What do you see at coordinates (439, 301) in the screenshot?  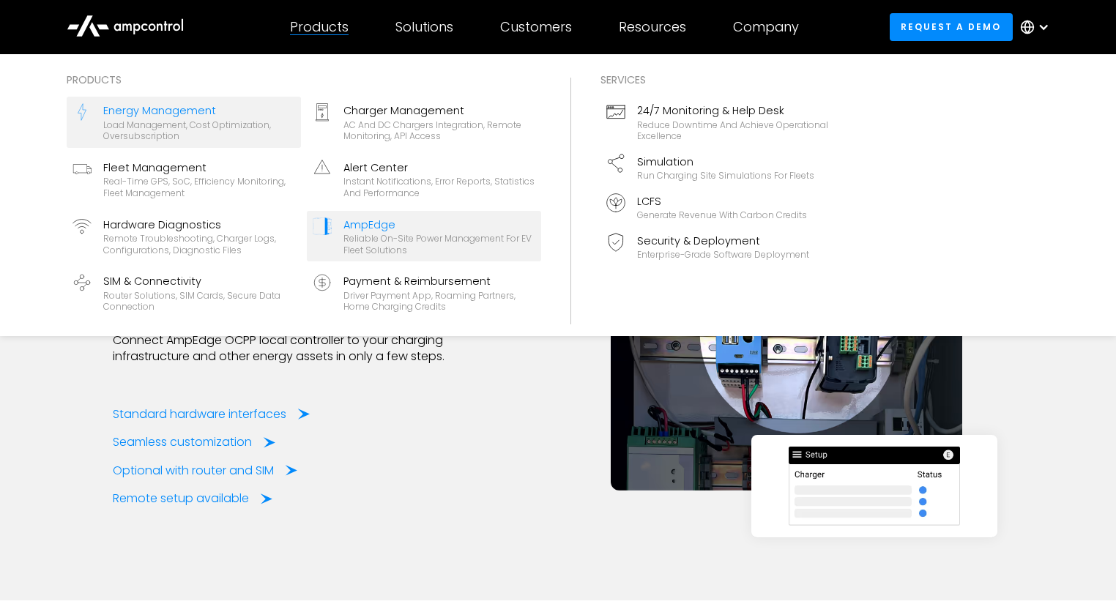 I see `div: Driver Payment App, Roaming Partners, Home Charging Credits` at bounding box center [439, 301].